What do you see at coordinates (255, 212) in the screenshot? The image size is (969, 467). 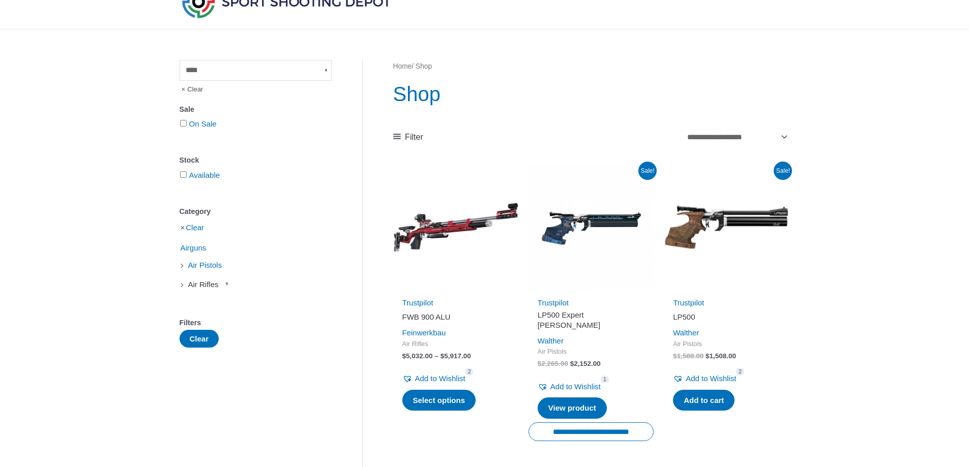 I see `div: Category` at bounding box center [255, 212].